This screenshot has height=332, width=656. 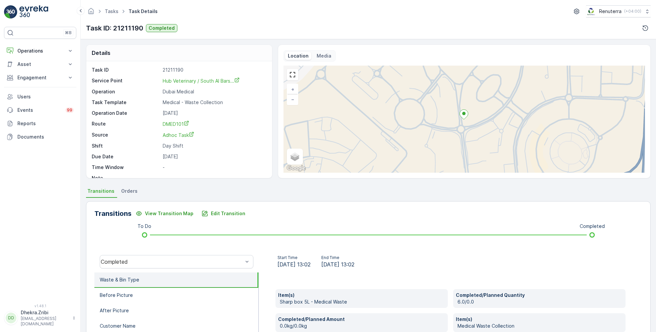 What do you see at coordinates (46, 124) in the screenshot?
I see `p: Reports` at bounding box center [46, 124].